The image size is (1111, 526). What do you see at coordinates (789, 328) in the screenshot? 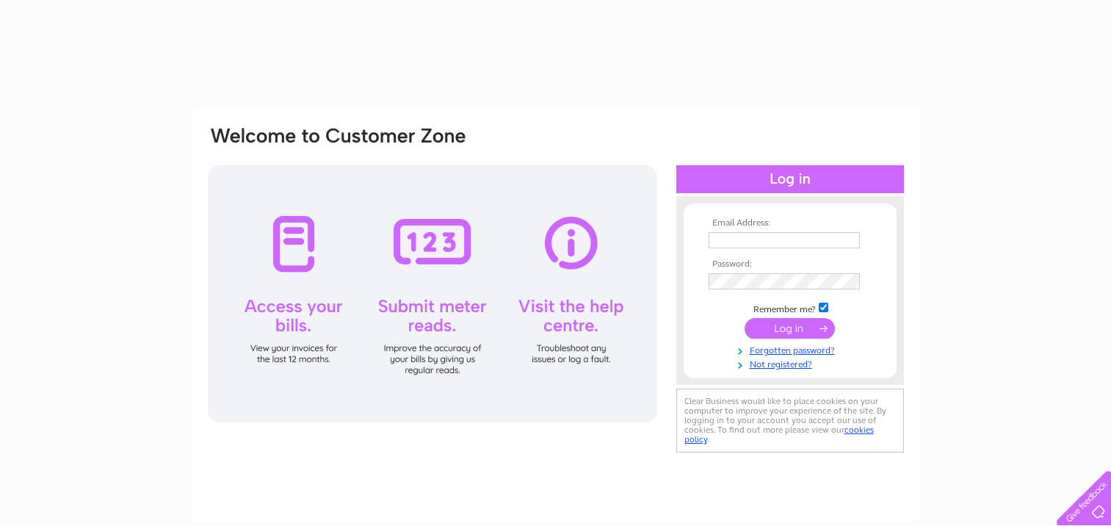
I see `input: Submit` at bounding box center [789, 328].